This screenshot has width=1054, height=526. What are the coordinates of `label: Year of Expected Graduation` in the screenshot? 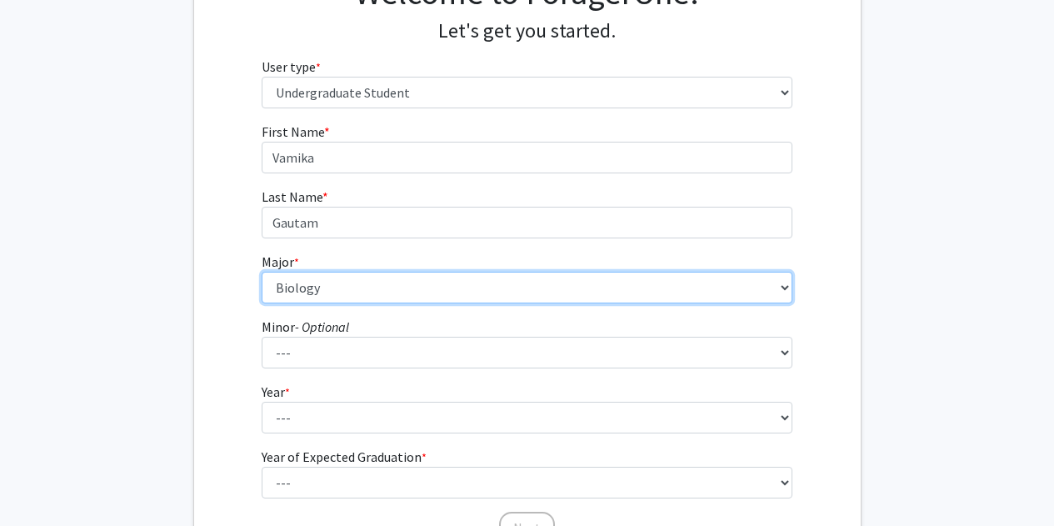 It's located at (344, 457).